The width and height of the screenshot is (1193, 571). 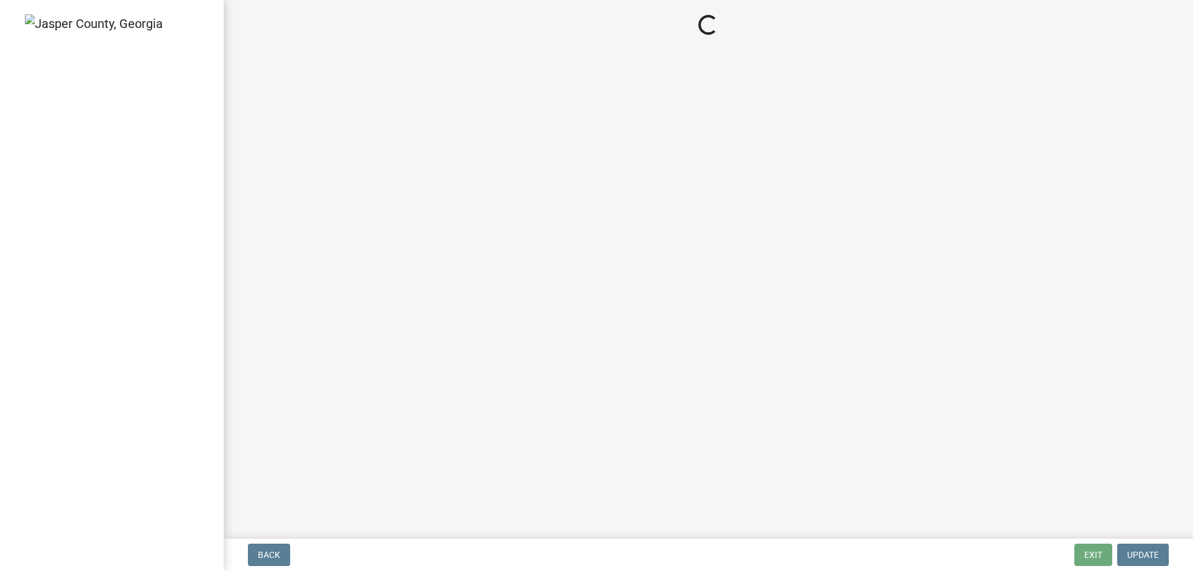 I want to click on button: Update, so click(x=1143, y=555).